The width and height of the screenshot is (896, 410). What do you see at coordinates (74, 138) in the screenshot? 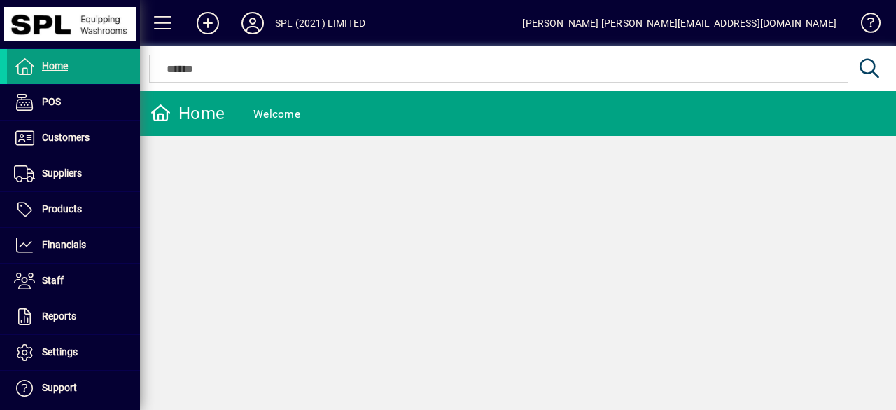
I see `a: Customers` at bounding box center [74, 138].